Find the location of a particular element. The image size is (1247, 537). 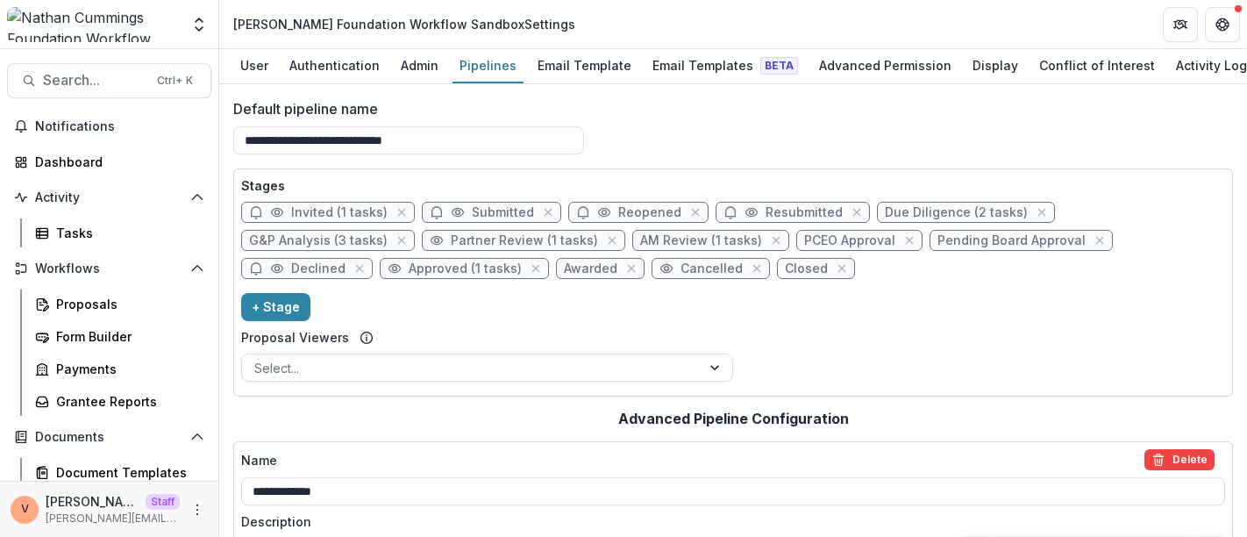

label: Proposal Viewers is located at coordinates (295, 337).